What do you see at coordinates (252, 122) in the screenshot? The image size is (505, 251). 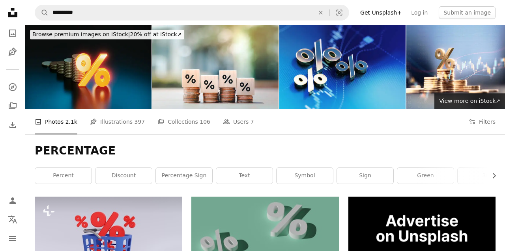 I see `span: 7` at bounding box center [252, 122].